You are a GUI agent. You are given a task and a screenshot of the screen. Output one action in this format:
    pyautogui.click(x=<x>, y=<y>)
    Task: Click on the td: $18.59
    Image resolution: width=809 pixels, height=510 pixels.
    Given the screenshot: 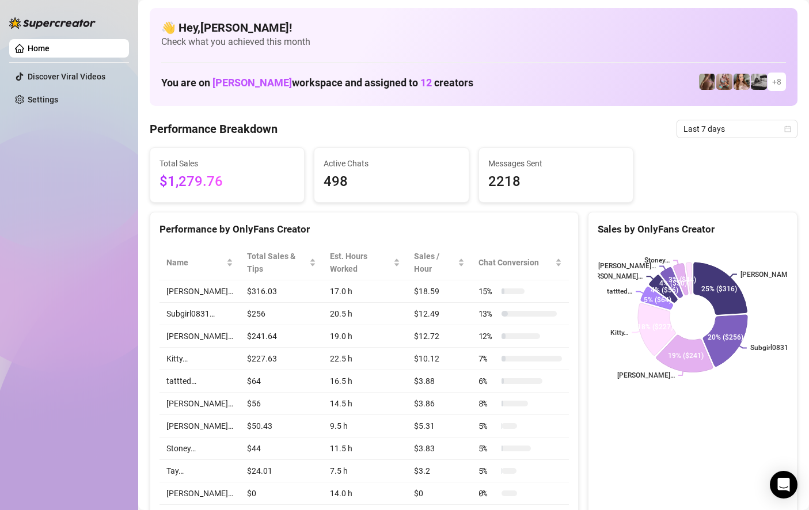 What is the action you would take?
    pyautogui.click(x=440, y=291)
    